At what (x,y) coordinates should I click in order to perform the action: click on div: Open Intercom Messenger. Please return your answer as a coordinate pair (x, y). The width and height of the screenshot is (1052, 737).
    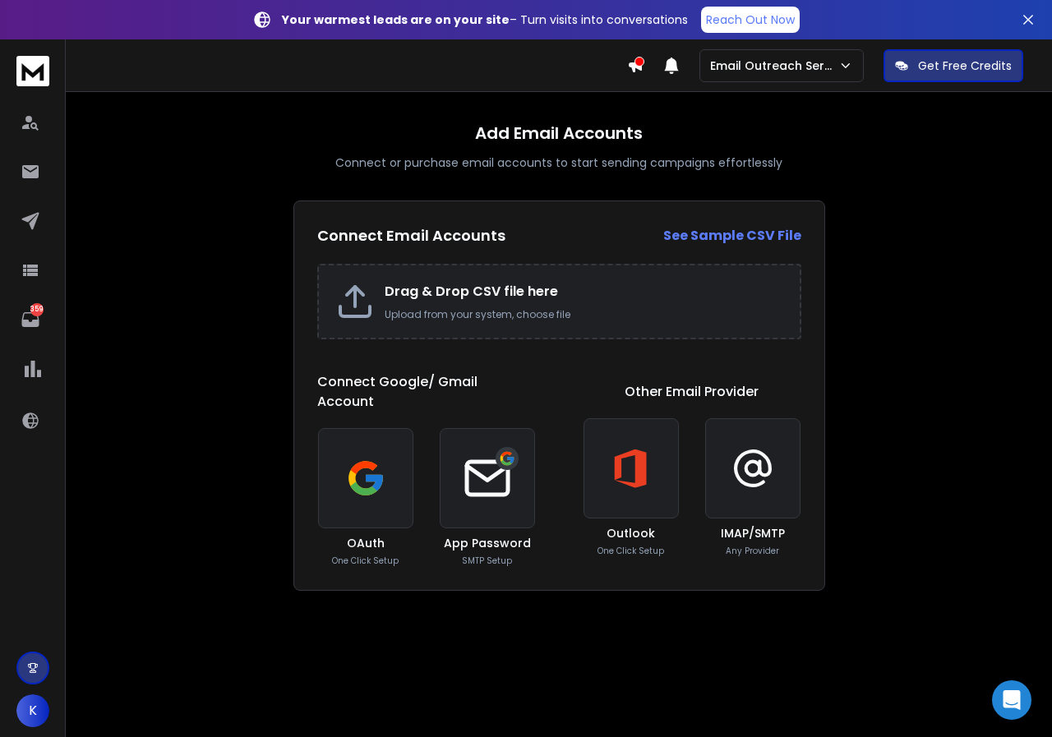
    Looking at the image, I should click on (1012, 700).